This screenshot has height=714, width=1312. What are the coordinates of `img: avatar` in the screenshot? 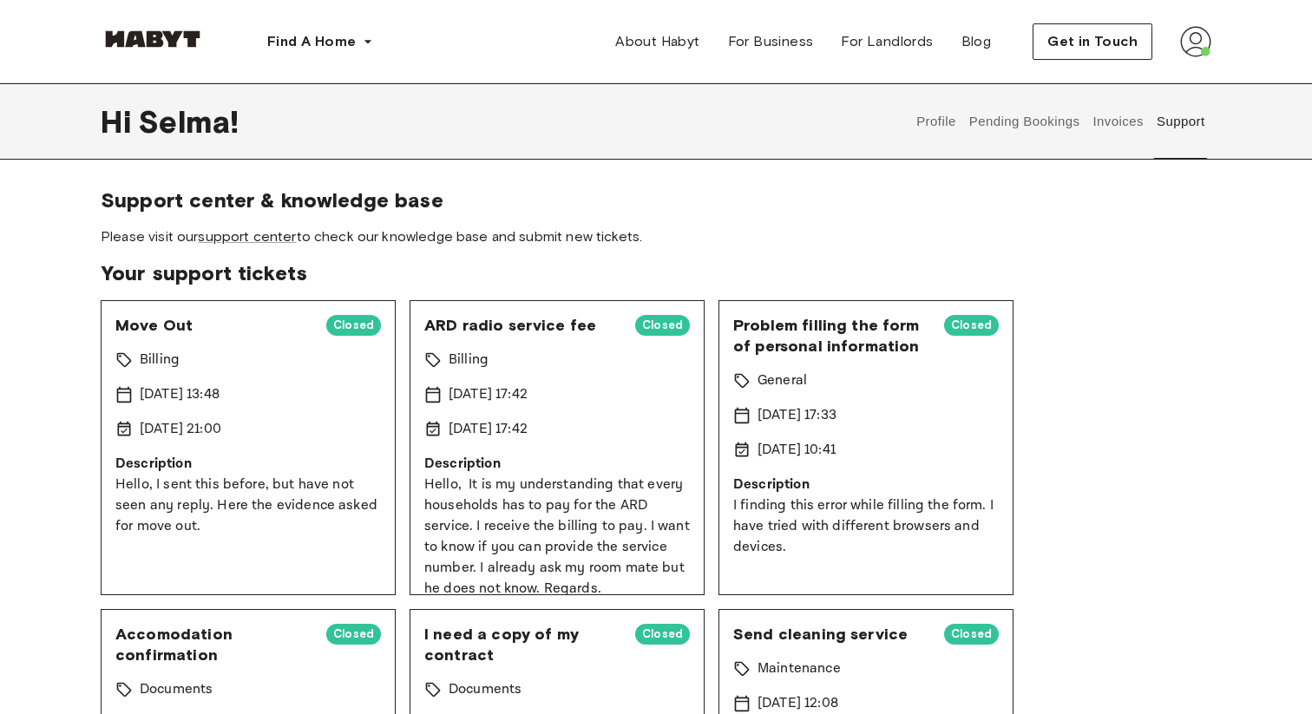 It's located at (1196, 42).